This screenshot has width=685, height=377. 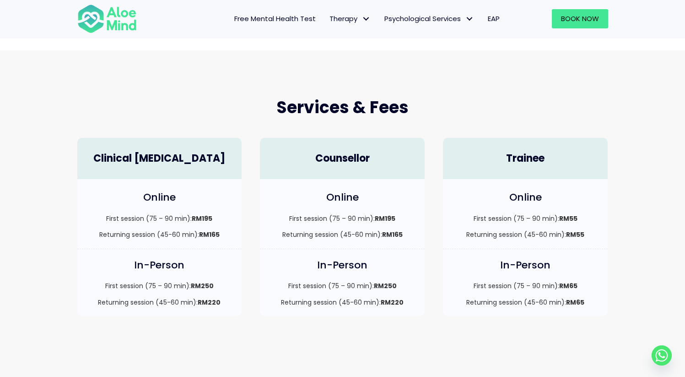 I want to click on h4: Trainee, so click(x=525, y=158).